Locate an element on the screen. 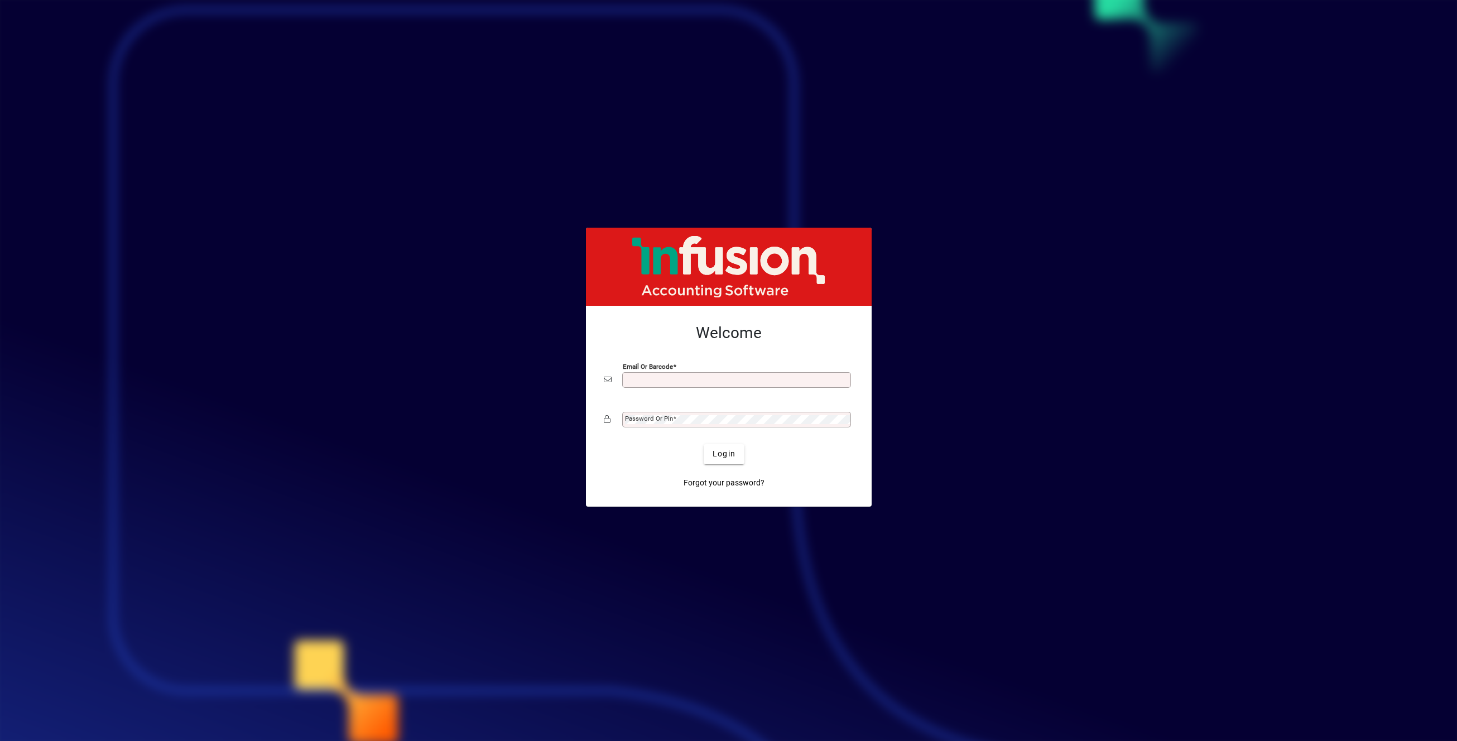 The image size is (1457, 741). span: Forgot your password? is located at coordinates (724, 483).